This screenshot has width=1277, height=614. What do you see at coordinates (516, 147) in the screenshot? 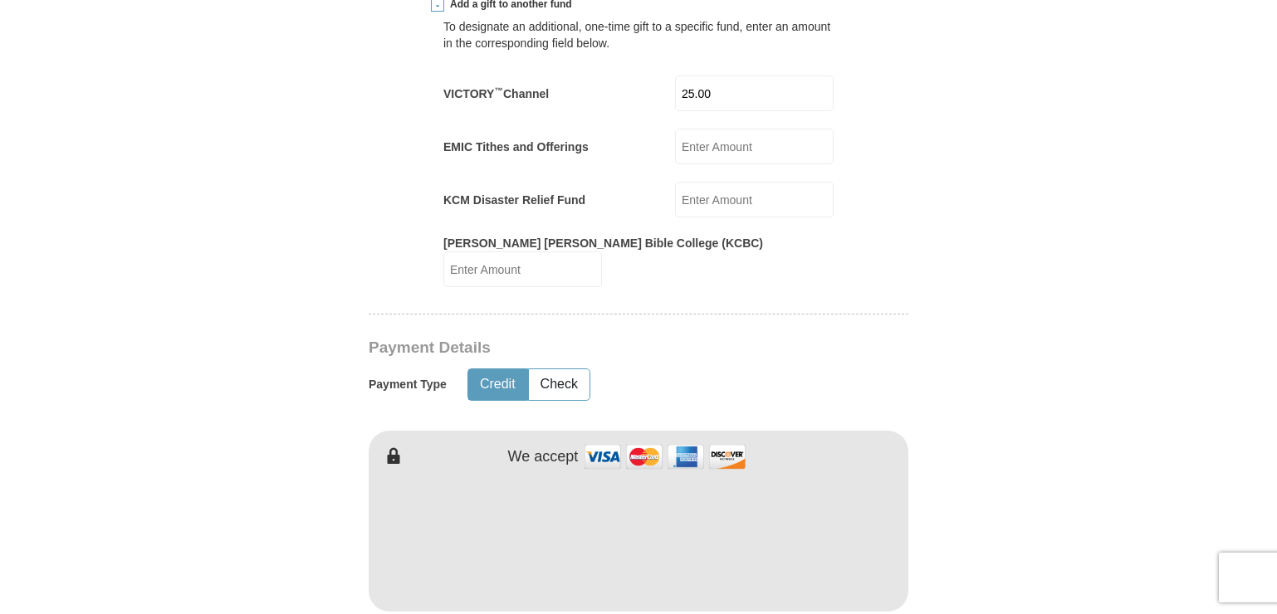
I see `label: EMIC Tithes and Offerings` at bounding box center [516, 147].